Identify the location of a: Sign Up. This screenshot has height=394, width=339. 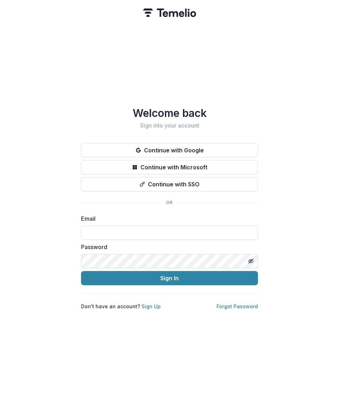
(151, 306).